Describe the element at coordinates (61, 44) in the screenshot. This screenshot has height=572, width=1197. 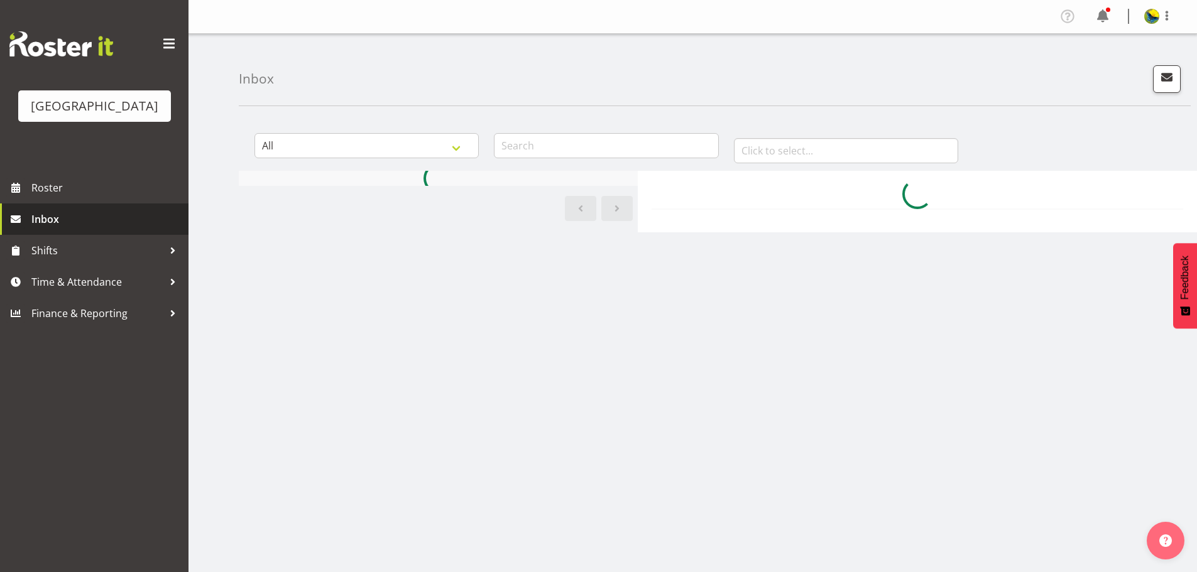
I see `img: Rosterit website logo` at that location.